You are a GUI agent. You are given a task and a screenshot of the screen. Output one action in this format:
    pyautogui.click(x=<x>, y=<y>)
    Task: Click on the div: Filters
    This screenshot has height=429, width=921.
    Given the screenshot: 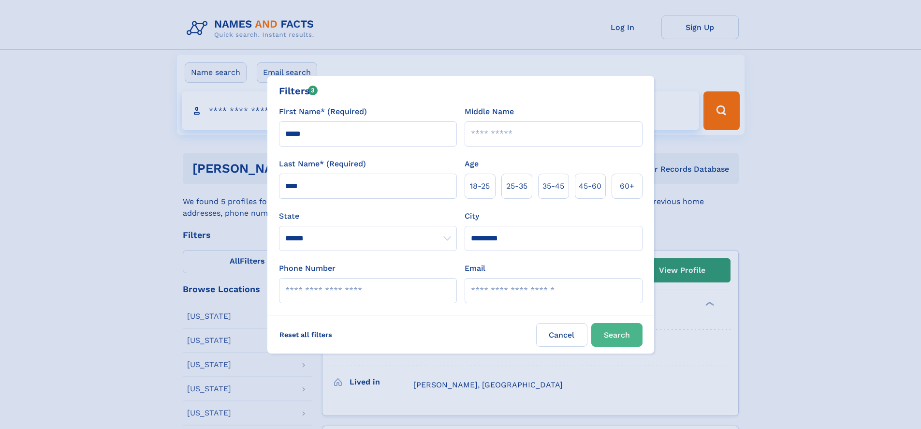 What is the action you would take?
    pyautogui.click(x=298, y=91)
    